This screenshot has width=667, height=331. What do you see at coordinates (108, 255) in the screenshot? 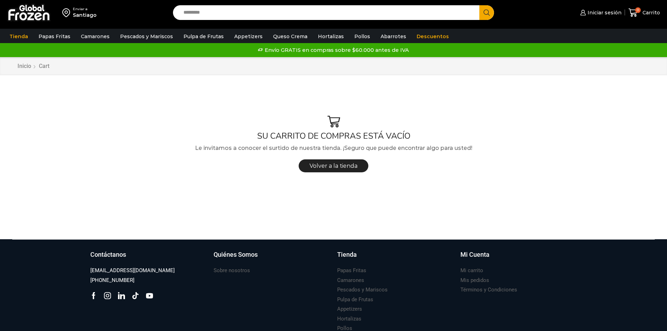
I see `h3: Contáctanos` at bounding box center [108, 255].